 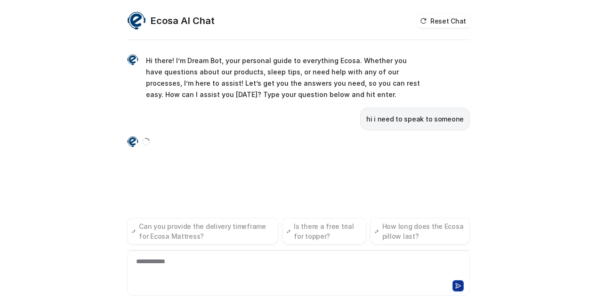 I want to click on h2: Ecosa AI Chat, so click(x=183, y=21).